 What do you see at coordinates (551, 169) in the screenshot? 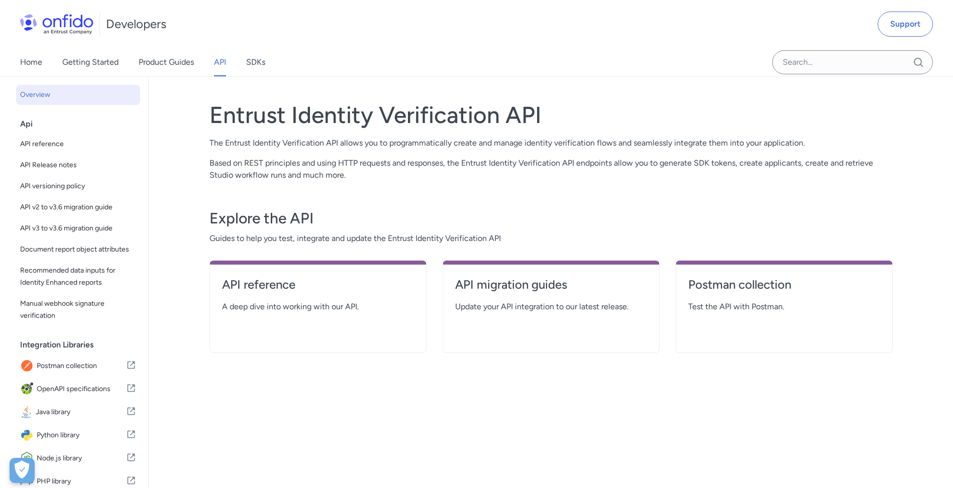
I see `p: Based on REST principles and using HTTP requests and responses, the Entrust Identity Verification...` at bounding box center [551, 169].